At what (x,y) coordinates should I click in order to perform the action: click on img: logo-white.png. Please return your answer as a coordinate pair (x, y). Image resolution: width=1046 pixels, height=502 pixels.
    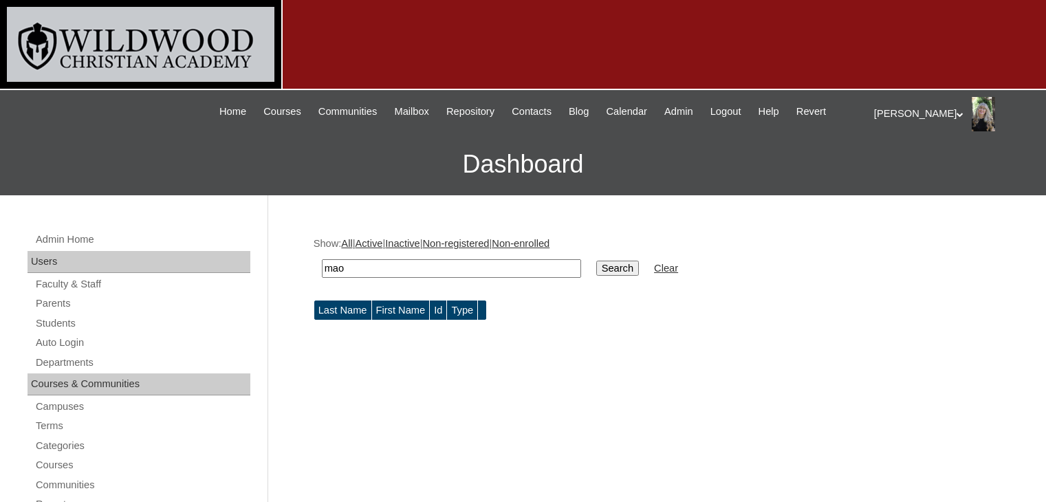
    Looking at the image, I should click on (140, 44).